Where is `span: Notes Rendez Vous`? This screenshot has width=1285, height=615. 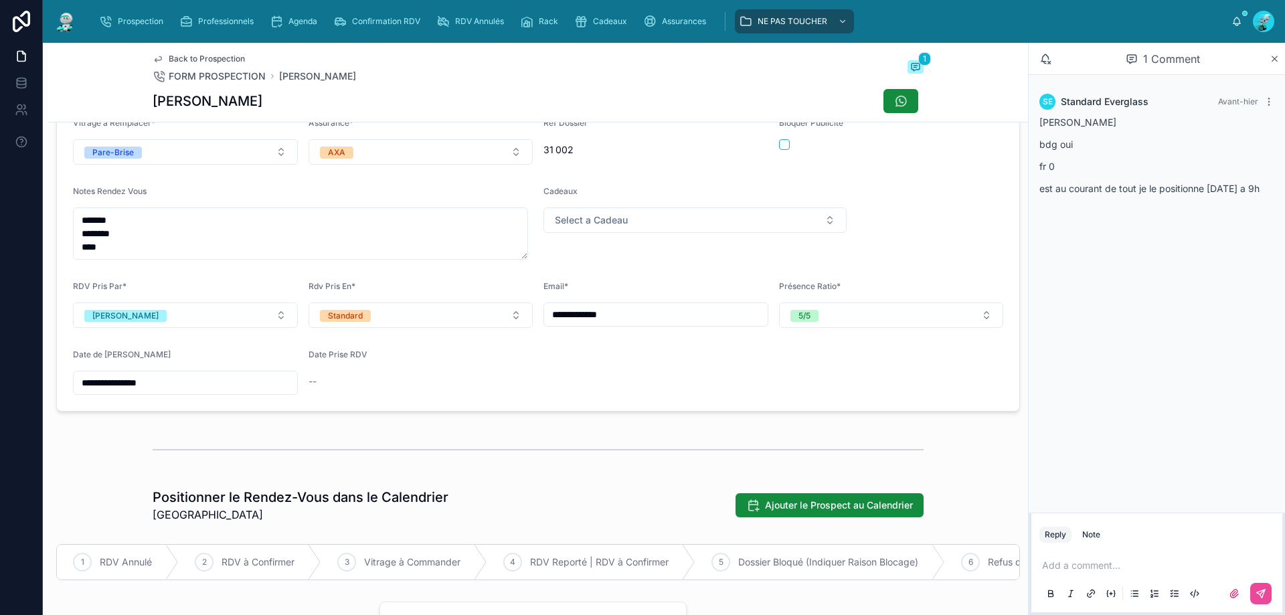
span: Notes Rendez Vous is located at coordinates (110, 191).